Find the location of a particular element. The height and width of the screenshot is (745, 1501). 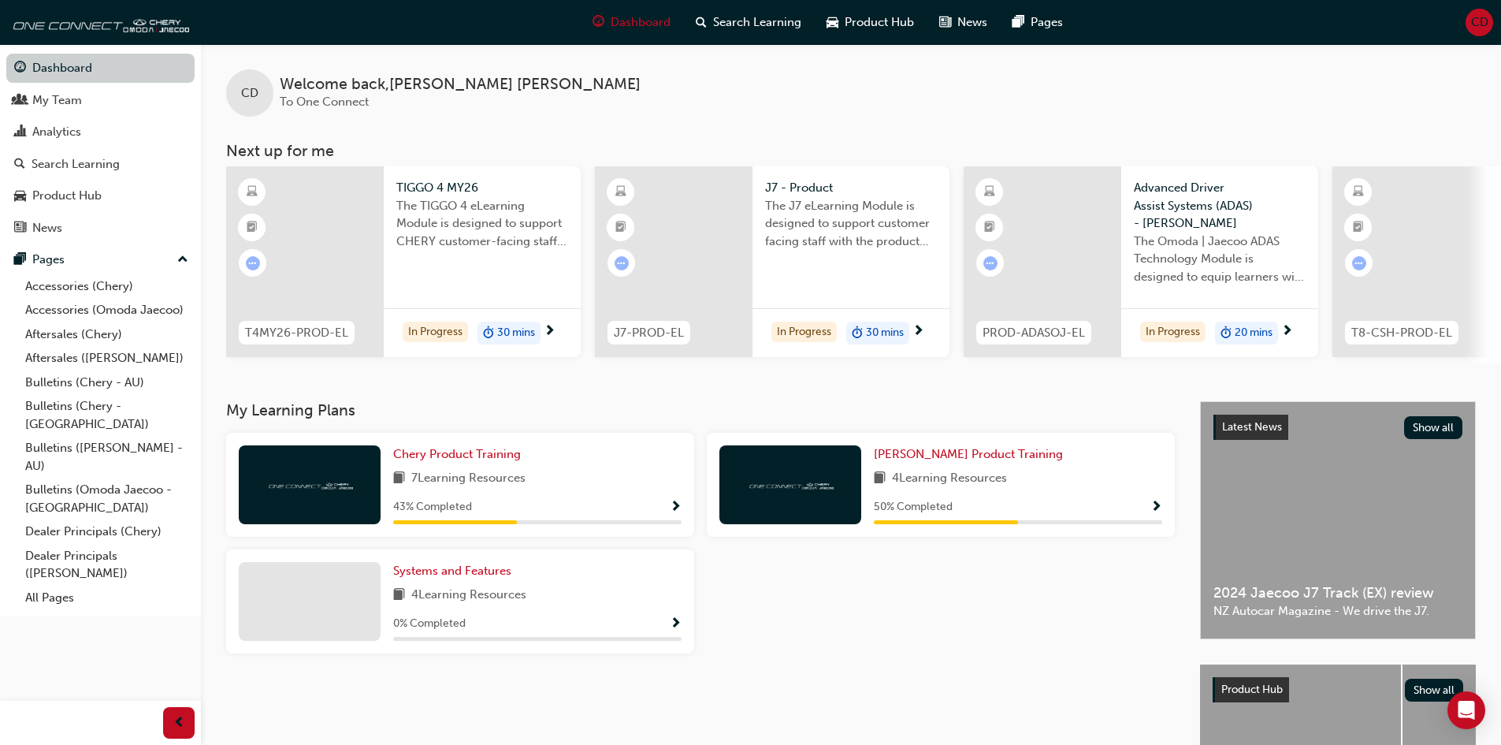

span: 0 % Completed is located at coordinates (429, 623).